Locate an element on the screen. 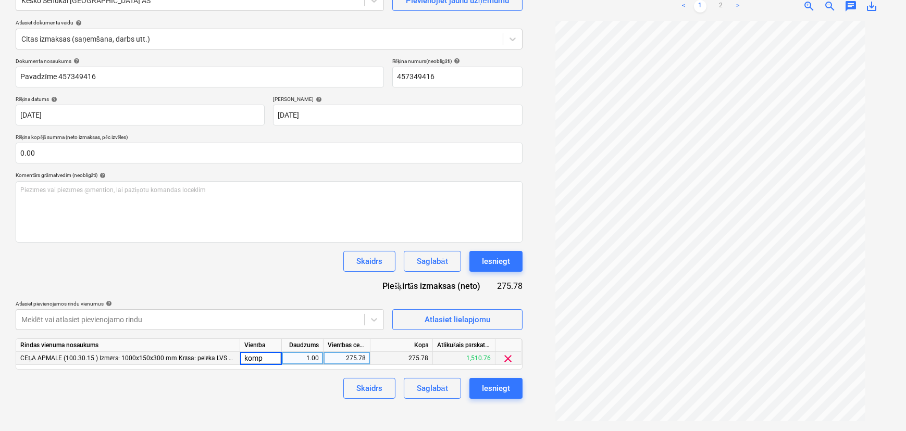 This screenshot has height=431, width=906. div: Daudzums is located at coordinates (303, 345).